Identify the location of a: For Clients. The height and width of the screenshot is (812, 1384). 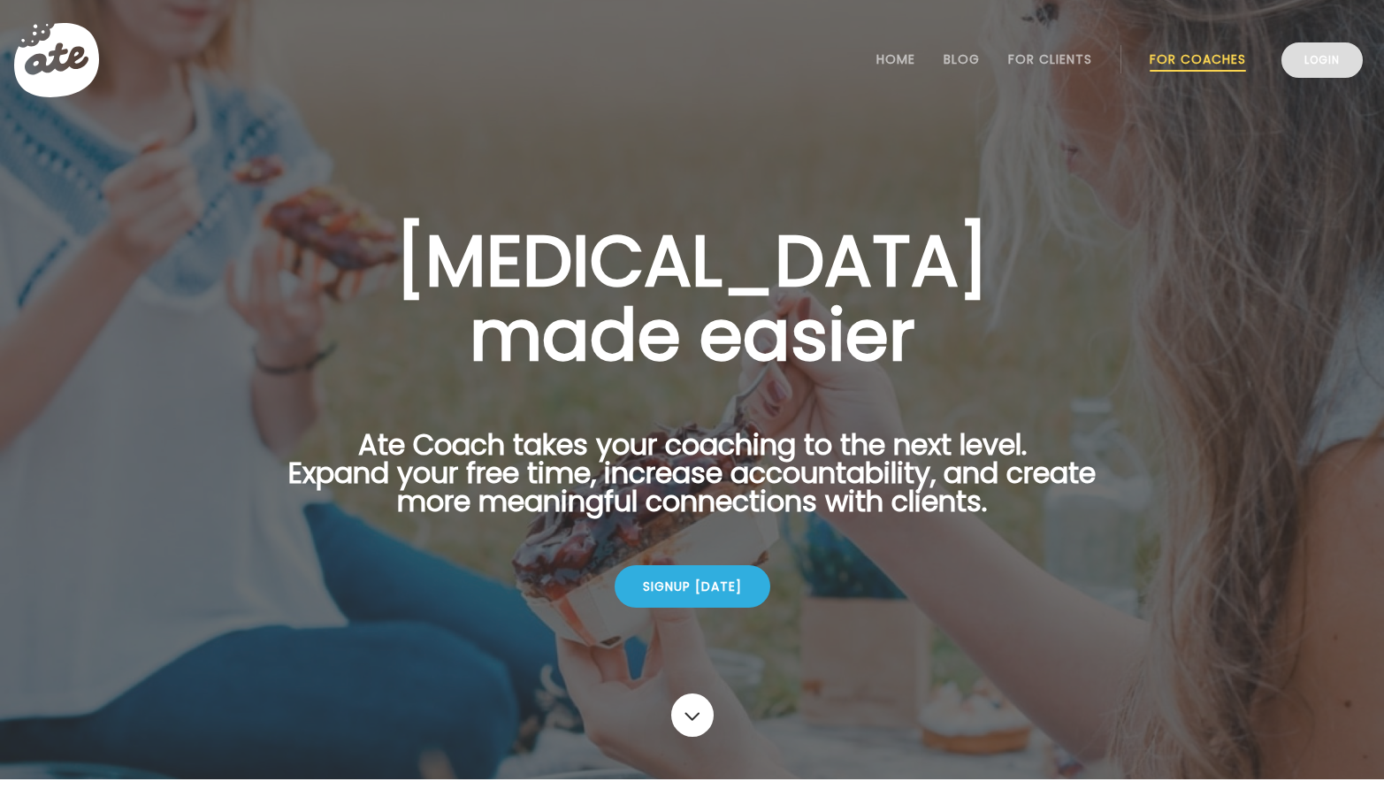
(1050, 59).